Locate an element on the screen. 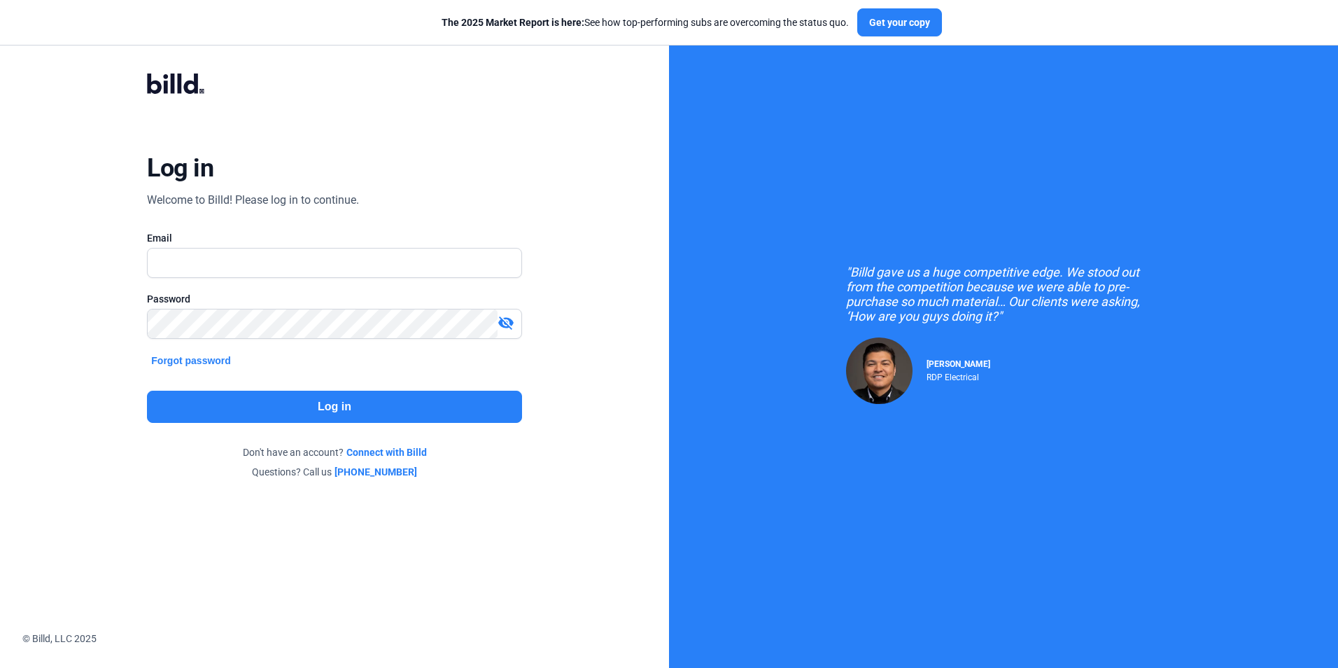 The height and width of the screenshot is (668, 1338). button: Get your copy is located at coordinates (899, 22).